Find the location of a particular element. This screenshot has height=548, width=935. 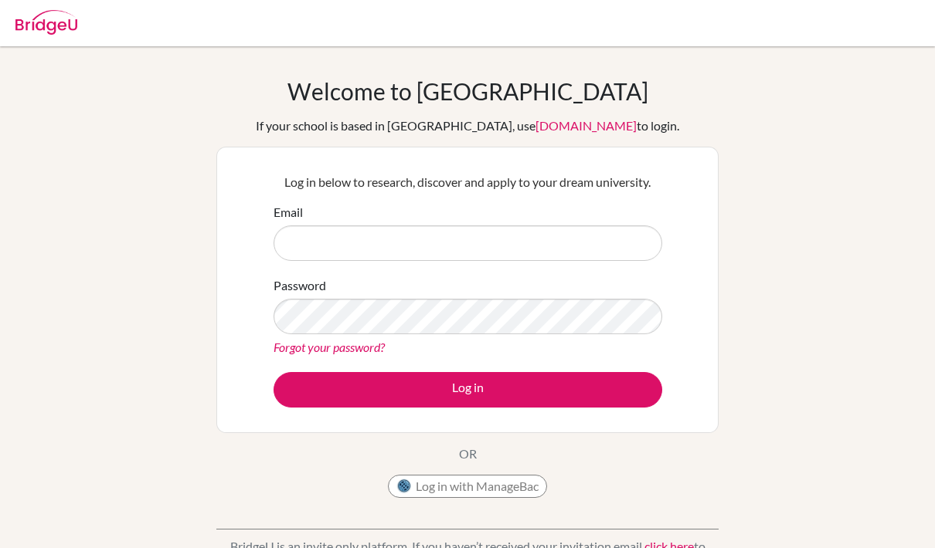

label: Email is located at coordinates (288, 212).